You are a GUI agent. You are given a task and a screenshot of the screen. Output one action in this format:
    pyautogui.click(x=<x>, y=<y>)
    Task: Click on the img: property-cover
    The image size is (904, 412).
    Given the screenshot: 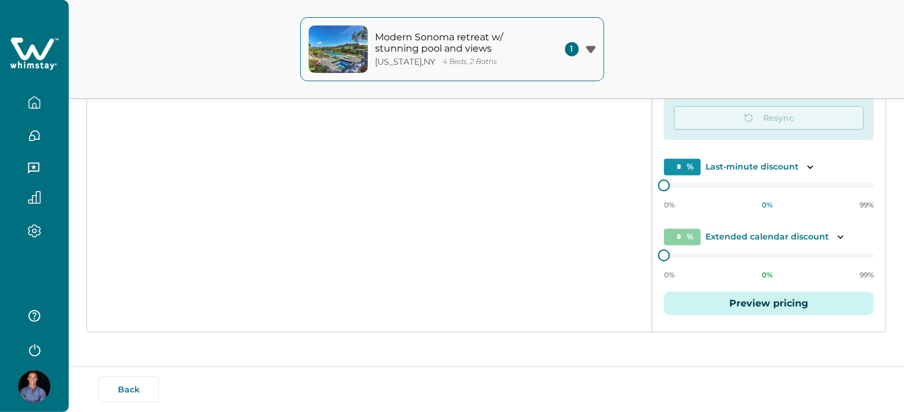 What is the action you would take?
    pyautogui.click(x=338, y=49)
    